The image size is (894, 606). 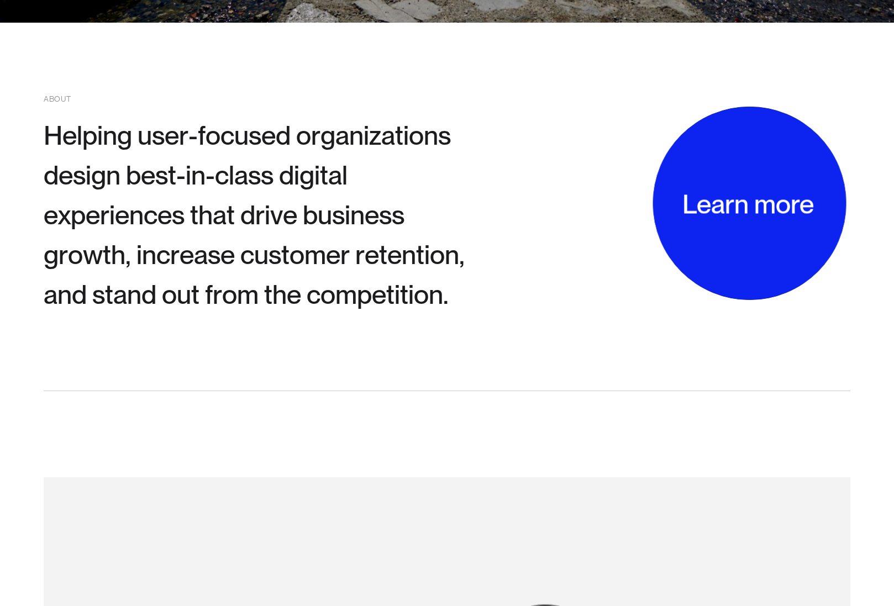 What do you see at coordinates (53, 135) in the screenshot?
I see `span: H` at bounding box center [53, 135].